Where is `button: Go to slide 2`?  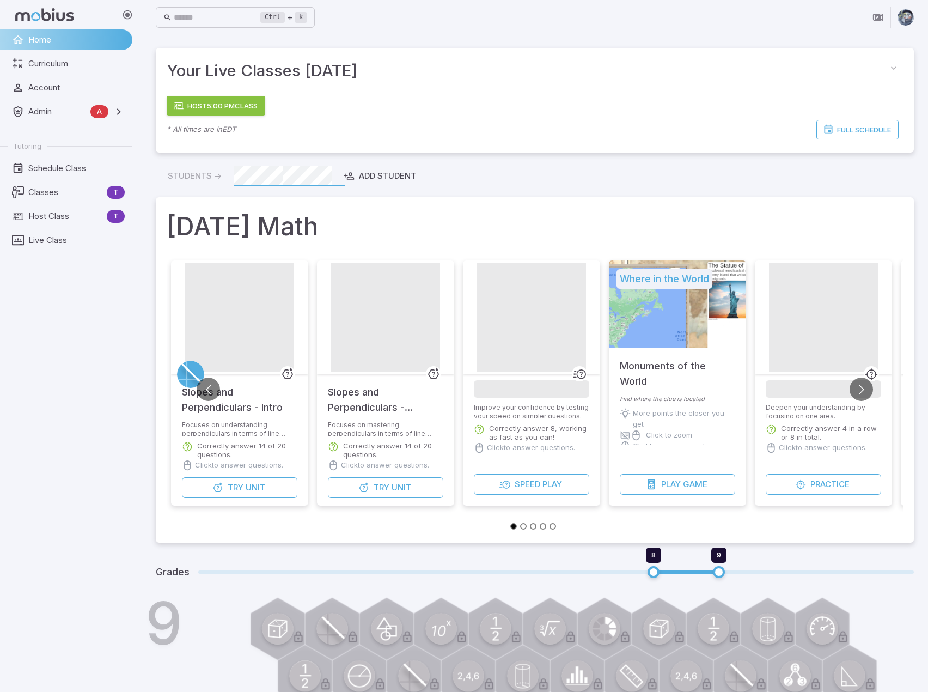 button: Go to slide 2 is located at coordinates (524, 526).